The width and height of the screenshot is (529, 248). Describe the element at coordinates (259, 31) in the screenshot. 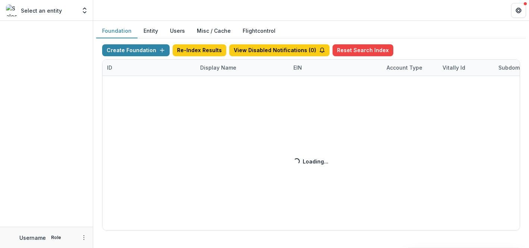

I see `a: Flightcontrol` at that location.